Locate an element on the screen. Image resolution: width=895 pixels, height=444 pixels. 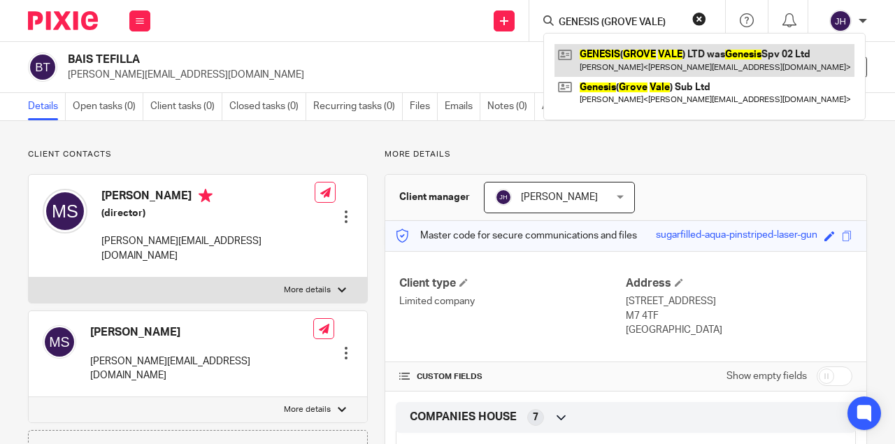
div: sugarfilled-aqua-pinstriped-laser-gun is located at coordinates (736, 236).